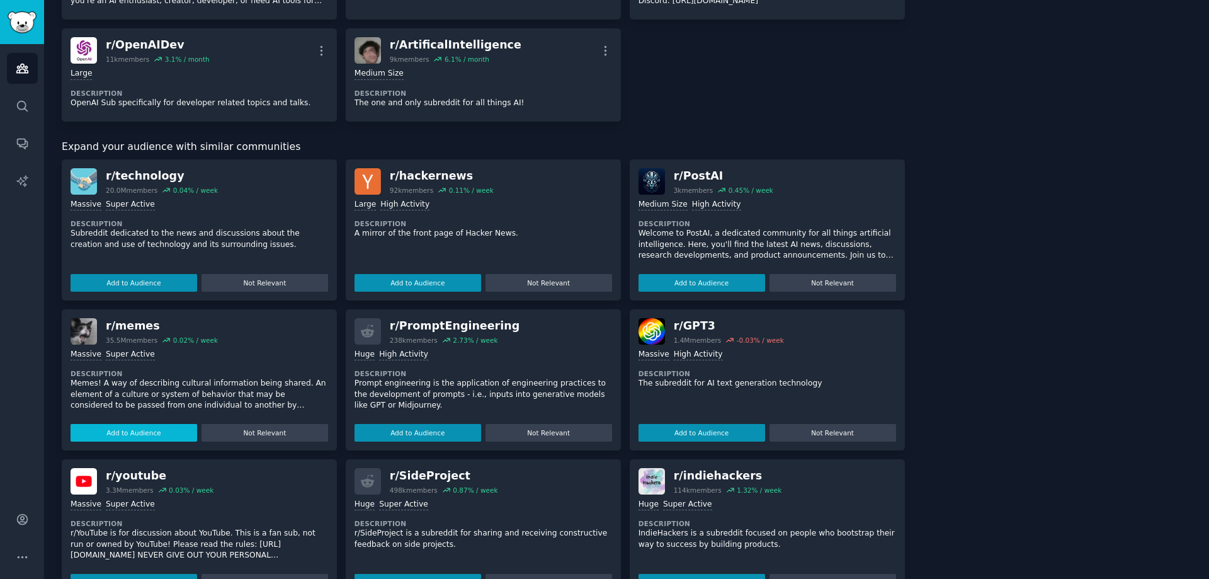 The width and height of the screenshot is (1209, 579). I want to click on div: 1.4M members, so click(698, 340).